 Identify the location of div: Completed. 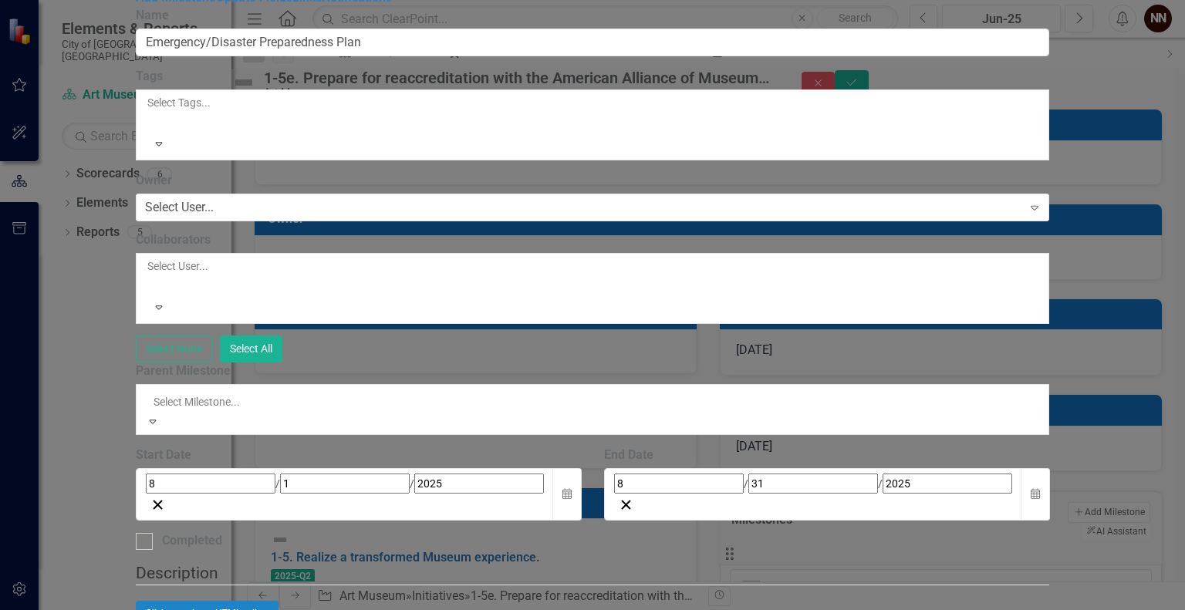
(192, 541).